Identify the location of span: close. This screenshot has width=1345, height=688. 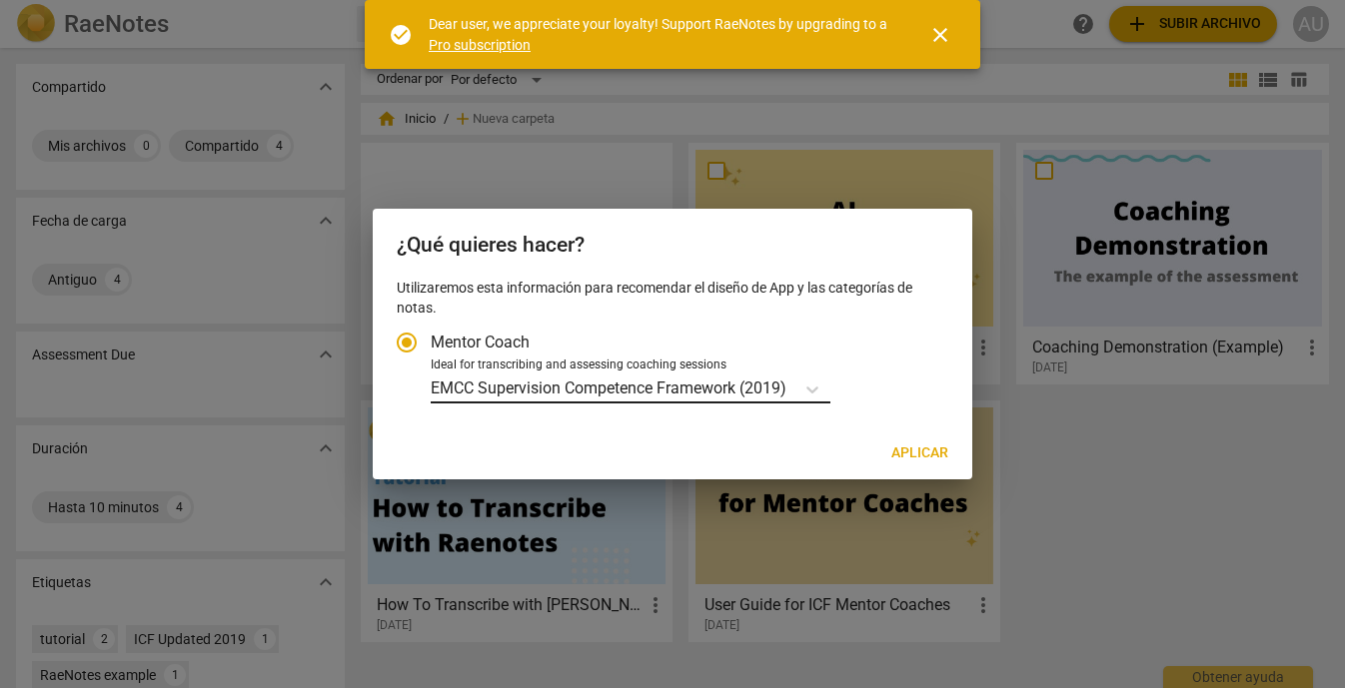
(940, 35).